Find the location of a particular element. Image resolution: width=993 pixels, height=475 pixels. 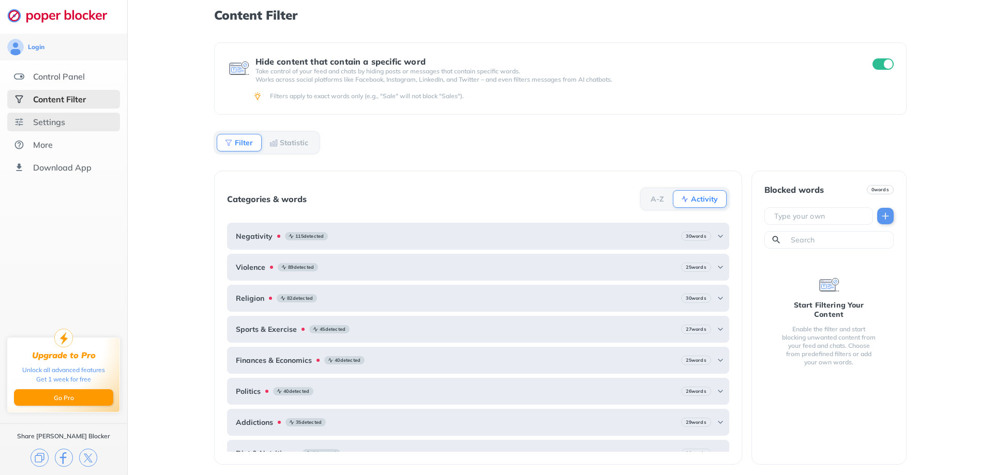

img: avatar.svg is located at coordinates (16, 47).